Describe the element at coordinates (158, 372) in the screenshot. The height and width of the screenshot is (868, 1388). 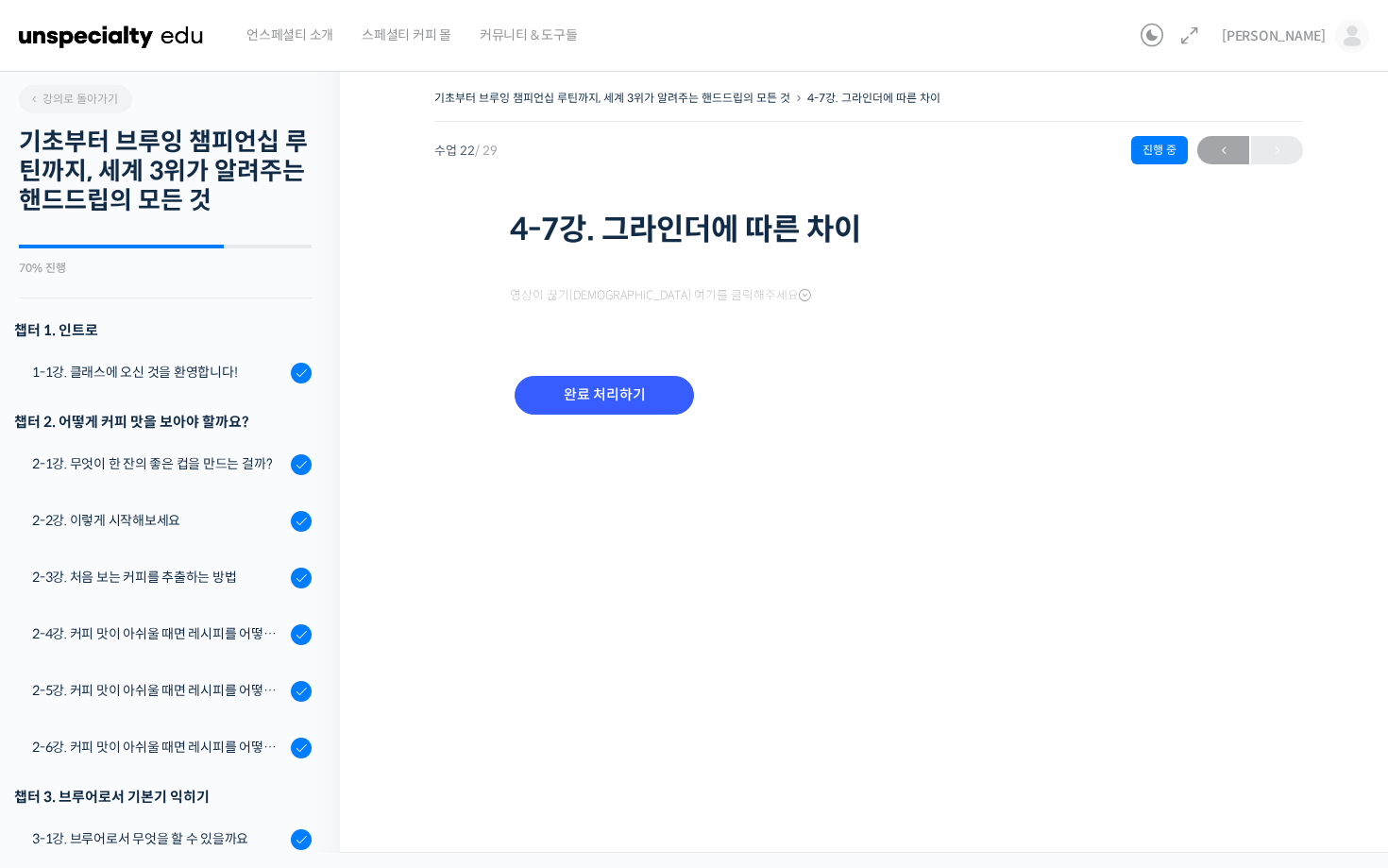
I see `div: 1-1강. 클래스에 오신 것을 환영합니다!` at that location.